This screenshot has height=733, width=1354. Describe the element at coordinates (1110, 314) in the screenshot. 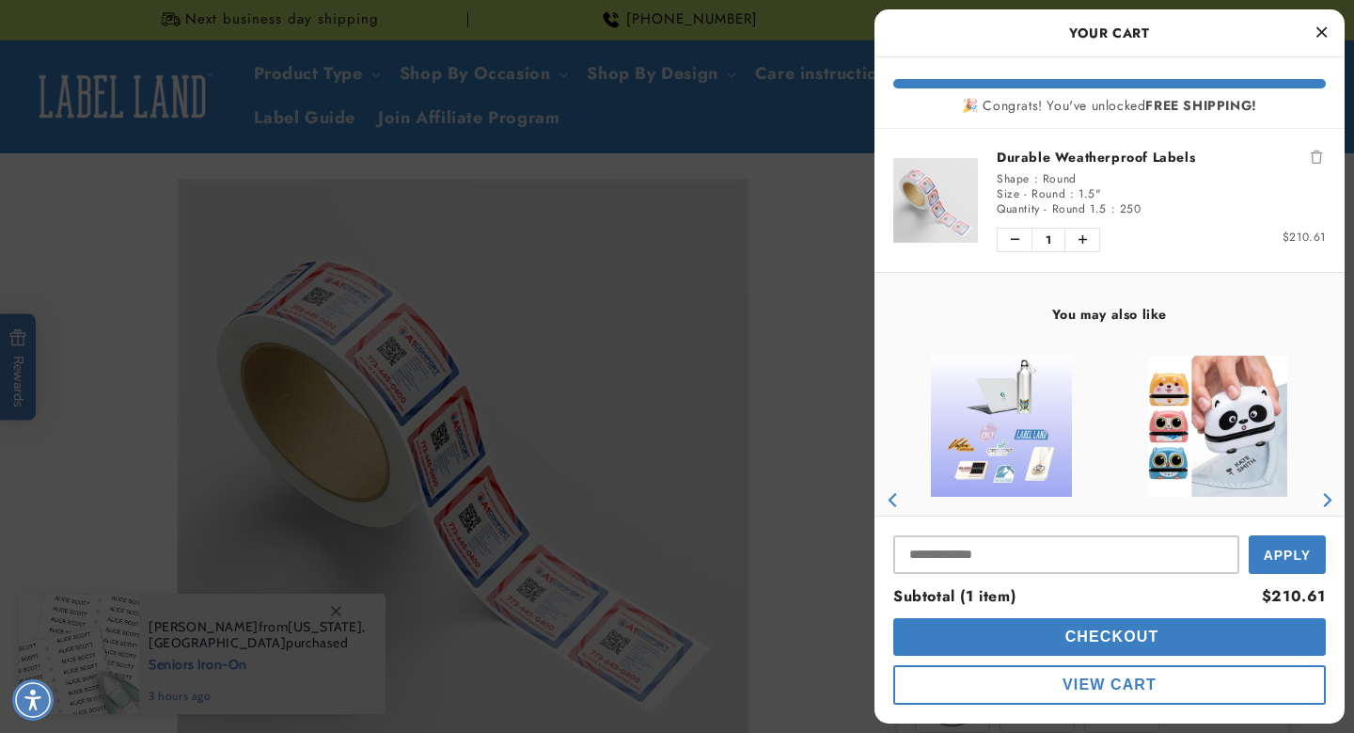

I see `h4: You may also like` at that location.